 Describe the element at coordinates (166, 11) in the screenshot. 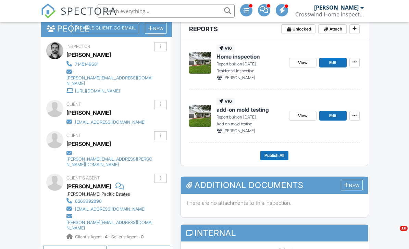

I see `input: Search everything...` at that location.